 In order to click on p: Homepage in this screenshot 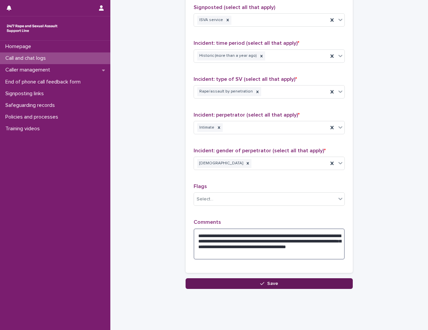, I will do `click(19, 46)`.